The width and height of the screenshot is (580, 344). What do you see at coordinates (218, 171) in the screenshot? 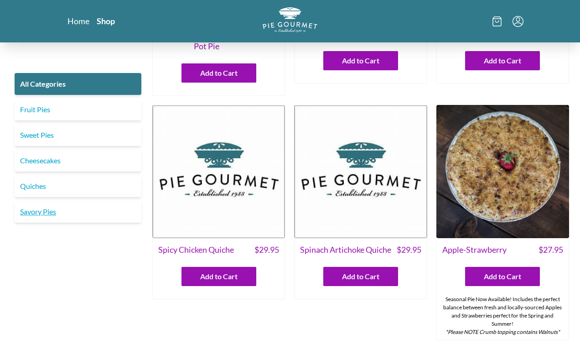
I see `img: Spicy Chicken Quiche` at bounding box center [218, 171].